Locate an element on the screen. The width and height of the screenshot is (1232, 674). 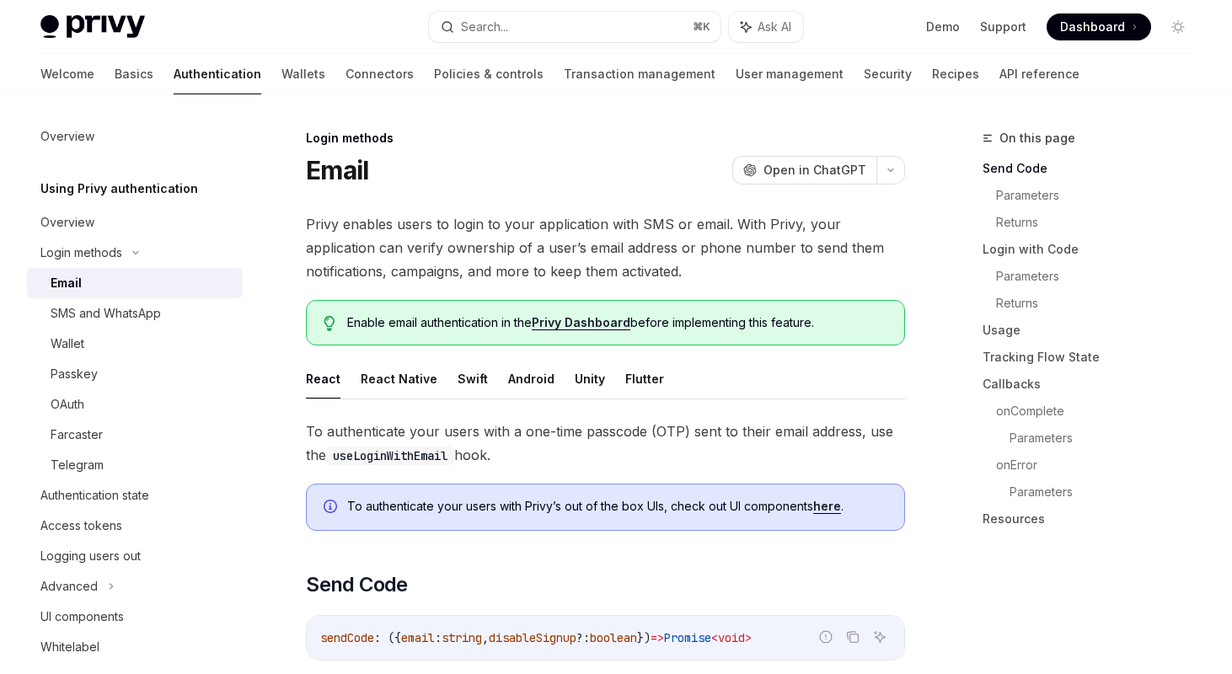
a: Resources is located at coordinates (1094, 519).